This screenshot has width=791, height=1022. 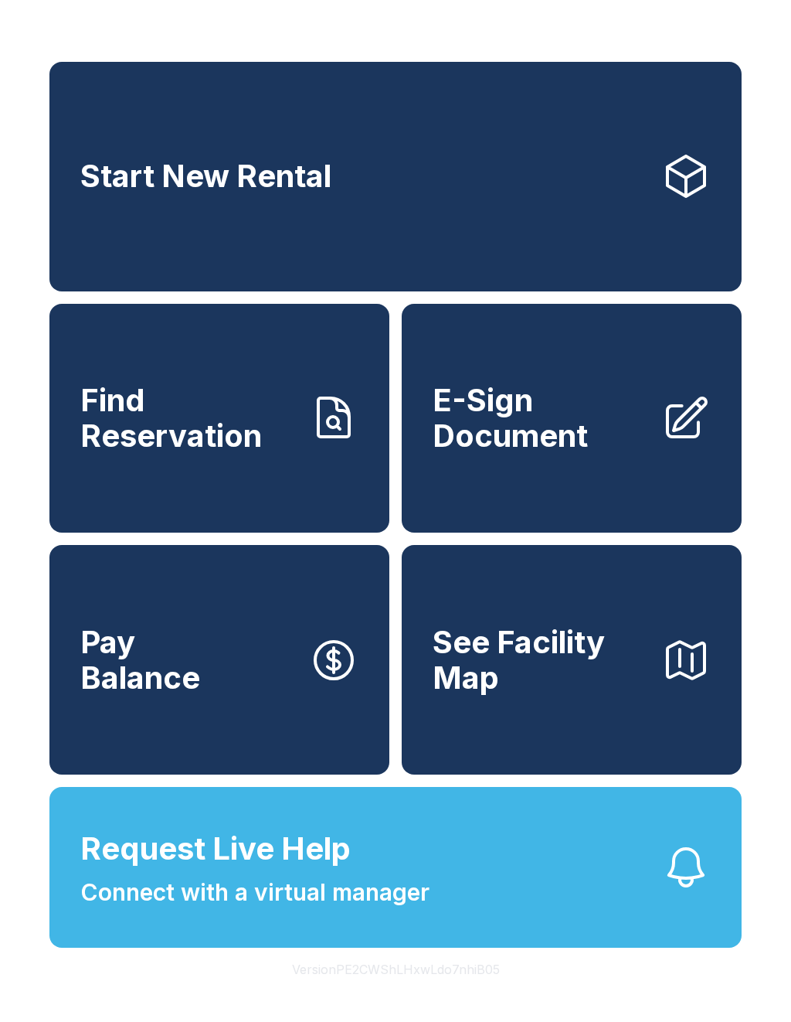 I want to click on span: E-Sign Document, so click(x=541, y=417).